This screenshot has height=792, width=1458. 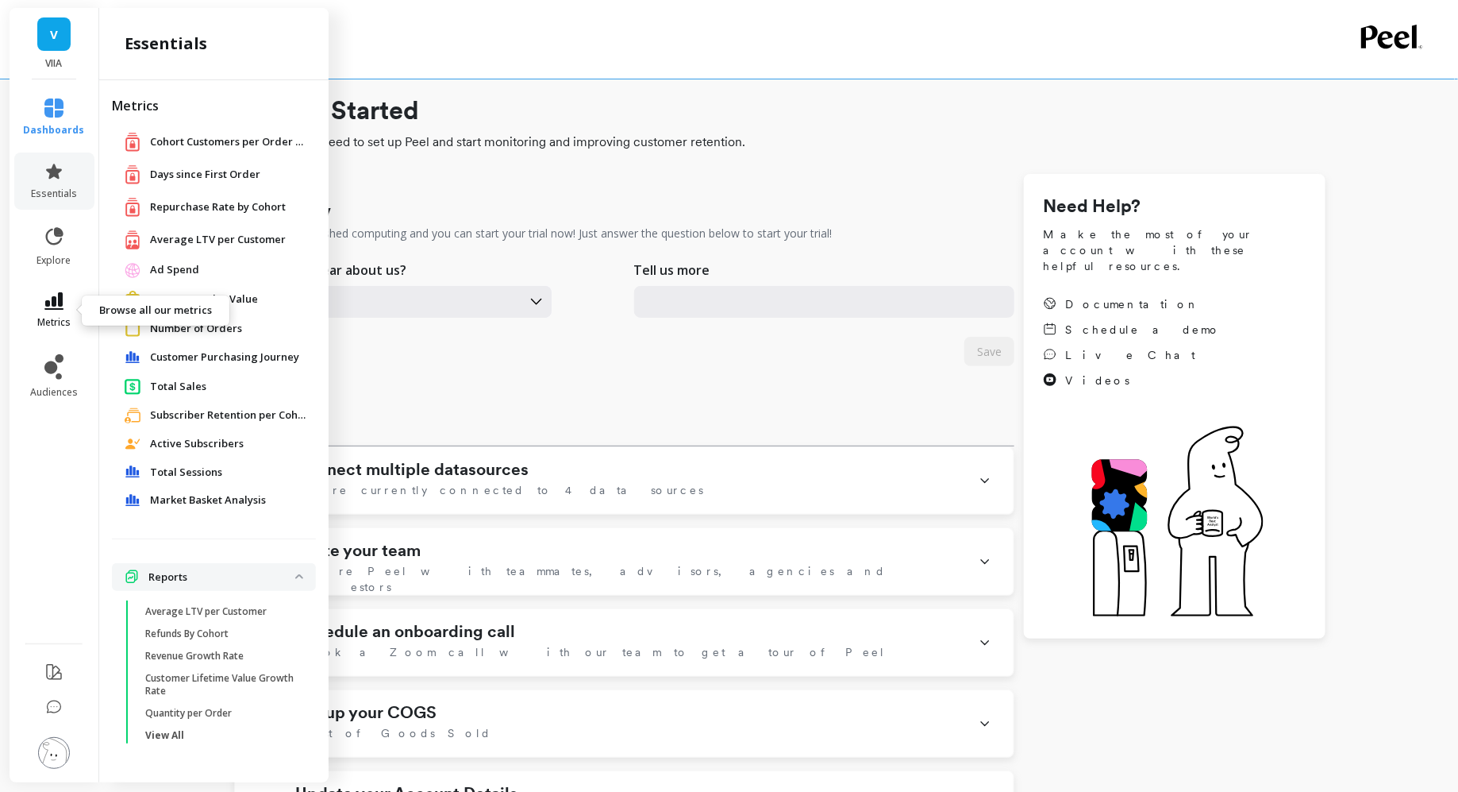 I want to click on span: Average LTV per Customer, so click(x=218, y=240).